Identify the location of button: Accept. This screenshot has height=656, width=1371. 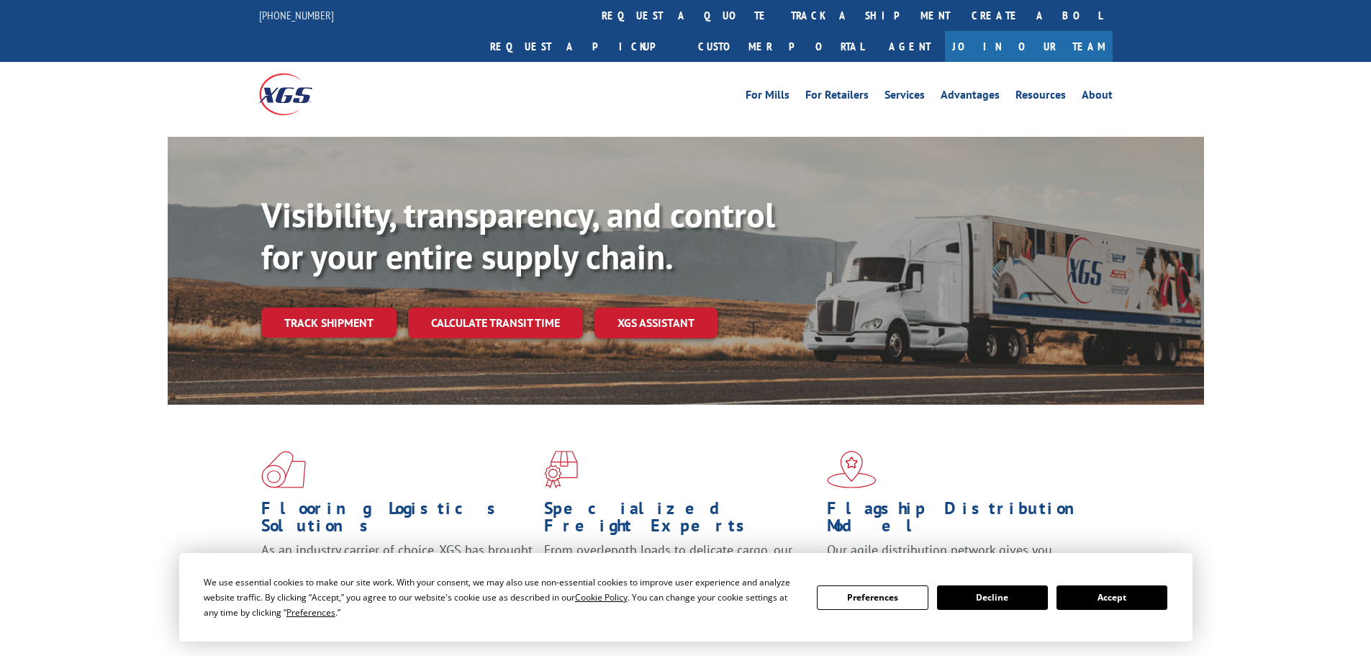
(1112, 597).